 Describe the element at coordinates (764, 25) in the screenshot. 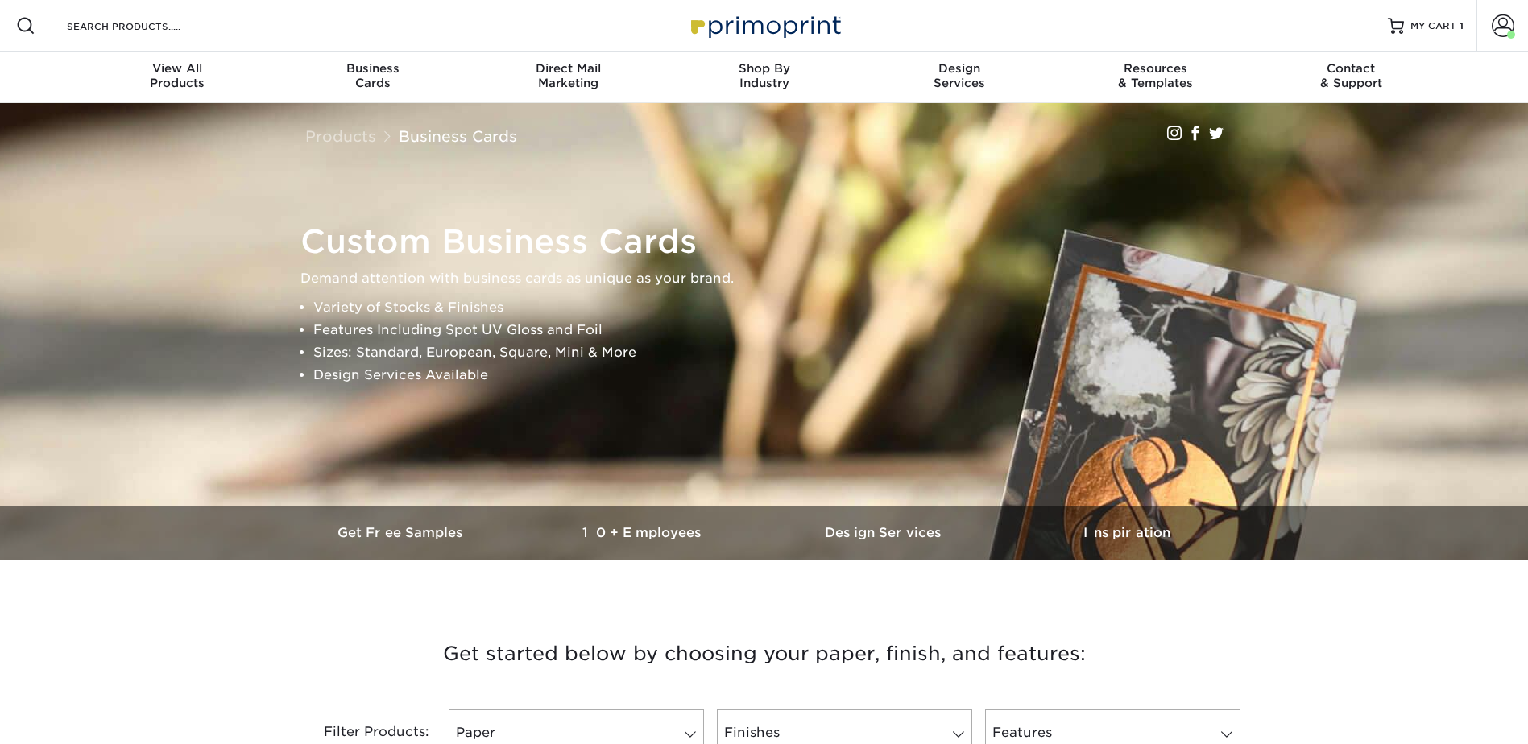

I see `img: Primoprint` at that location.